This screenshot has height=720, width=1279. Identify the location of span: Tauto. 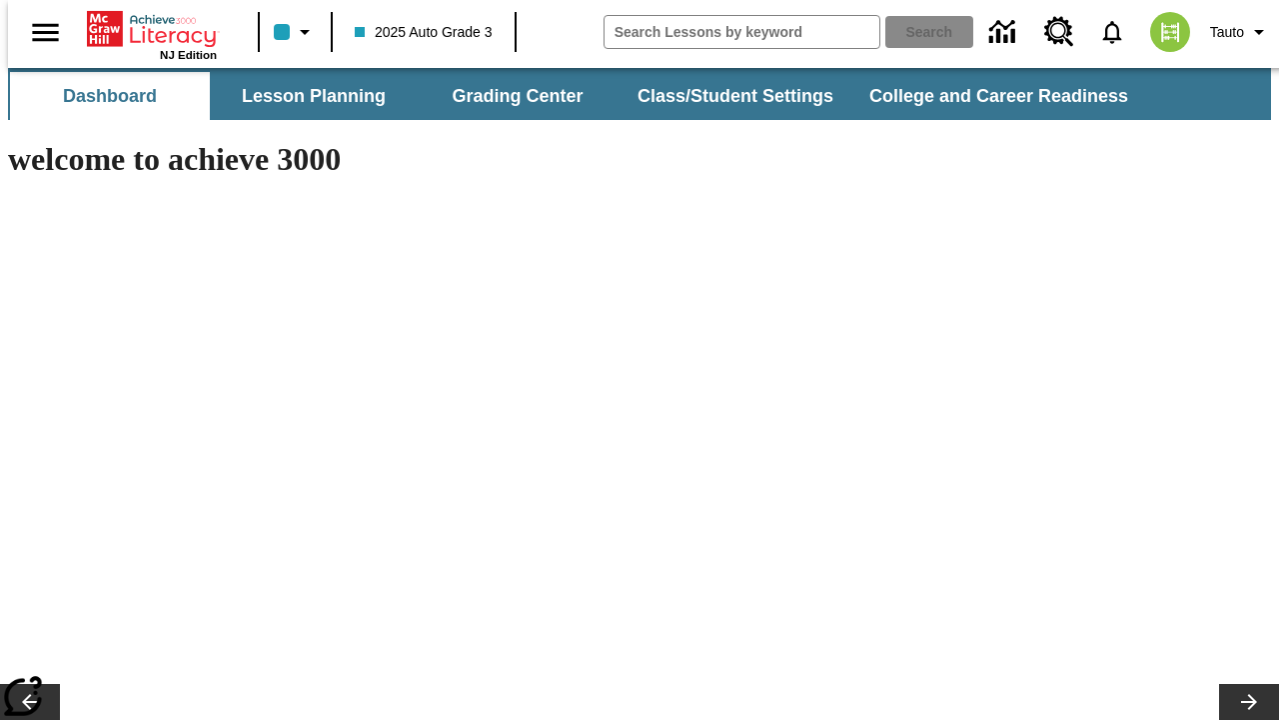
(1227, 32).